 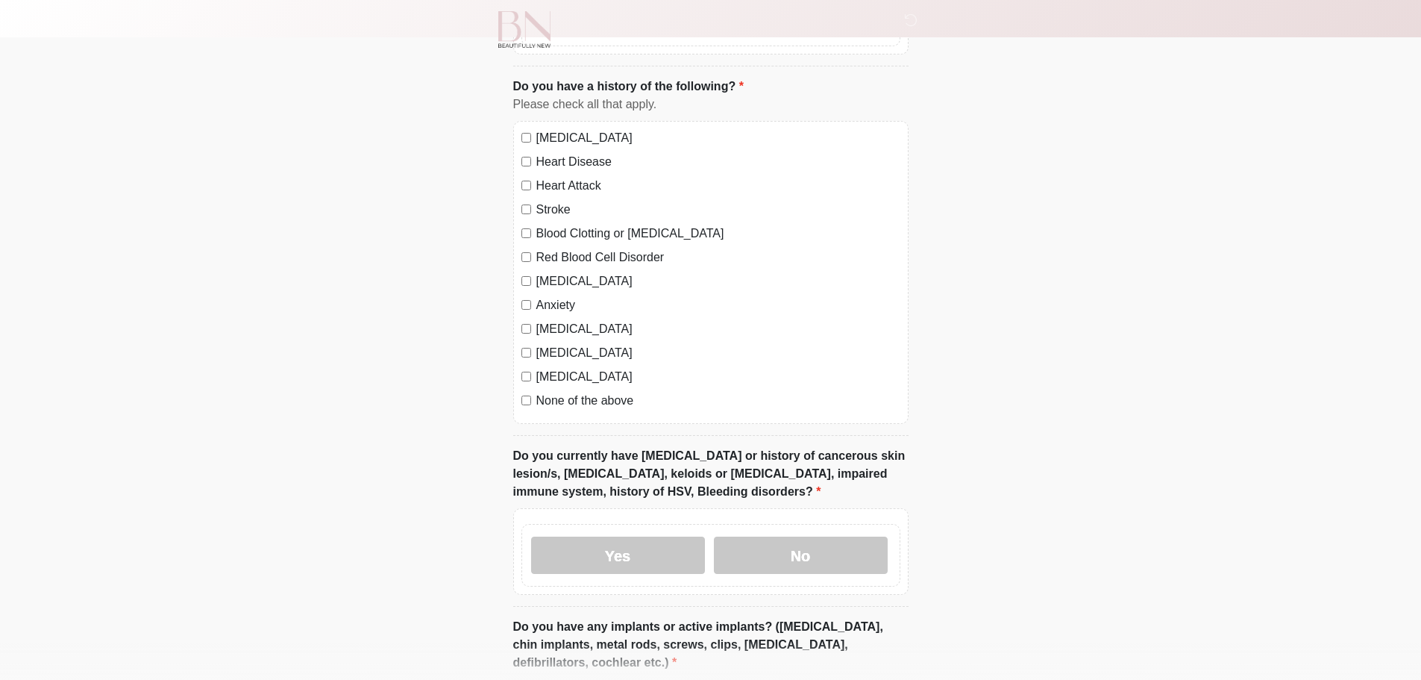 I want to click on input: Stroke, so click(x=526, y=209).